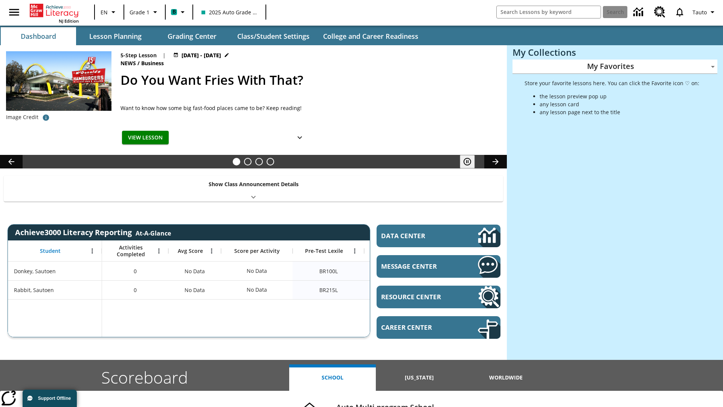  I want to click on span: Message Center, so click(418, 266).